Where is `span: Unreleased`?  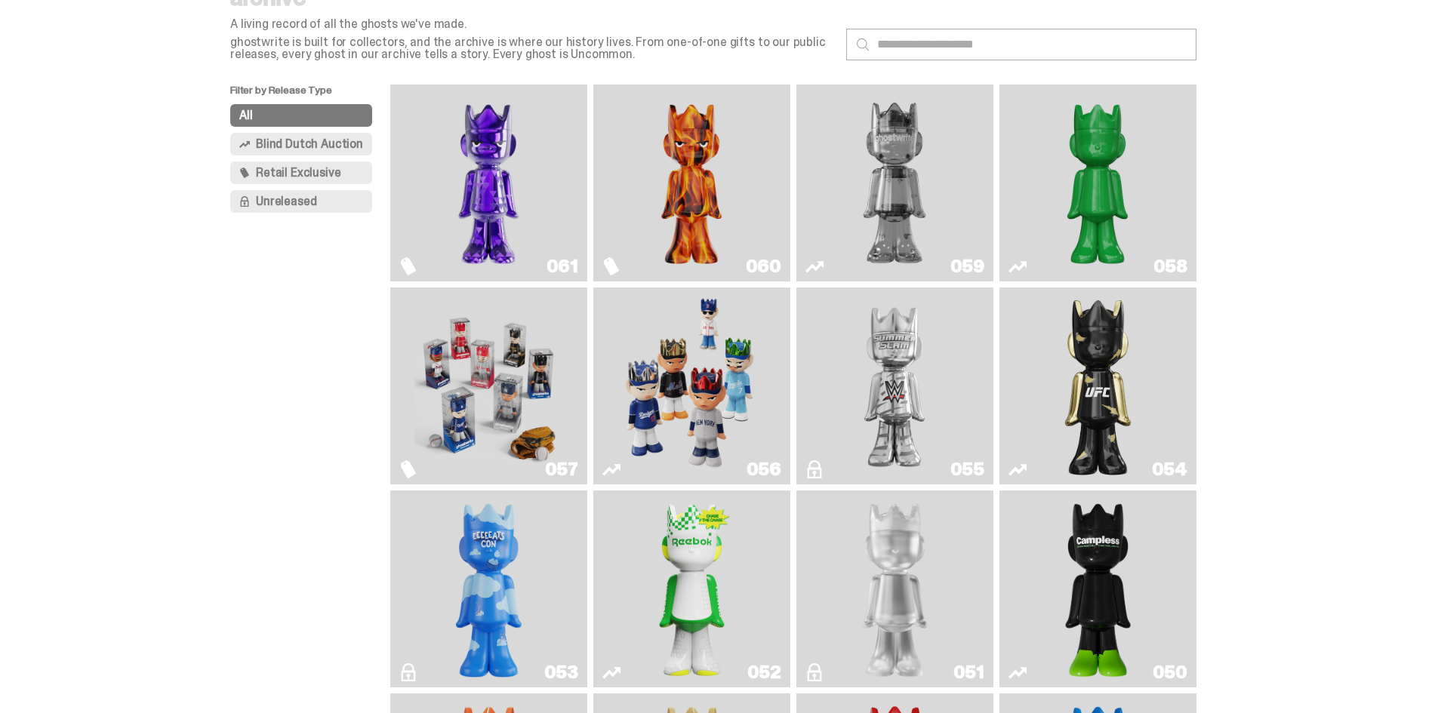 span: Unreleased is located at coordinates (286, 202).